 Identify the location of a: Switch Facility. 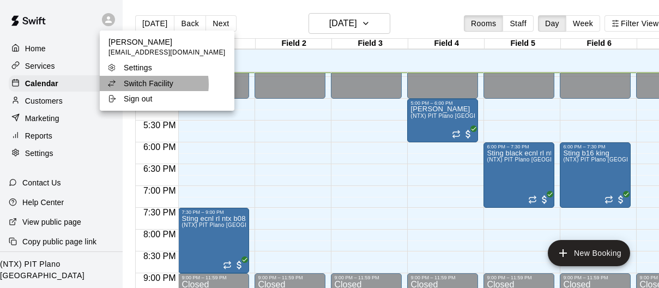
(167, 83).